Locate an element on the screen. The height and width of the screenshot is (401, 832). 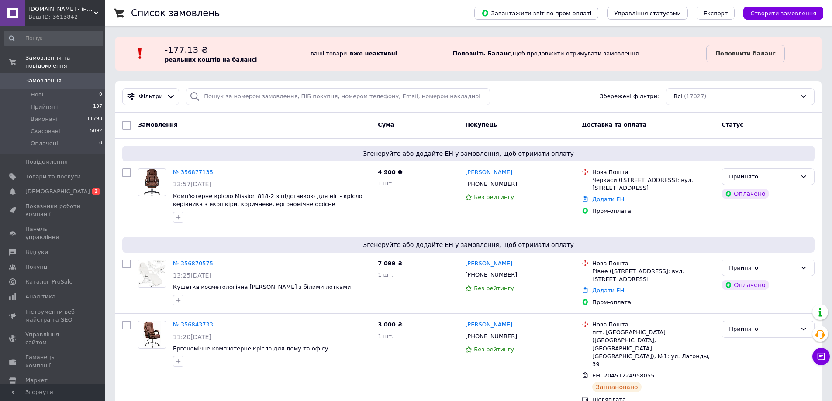
span: 4 900 ₴ is located at coordinates (390, 172).